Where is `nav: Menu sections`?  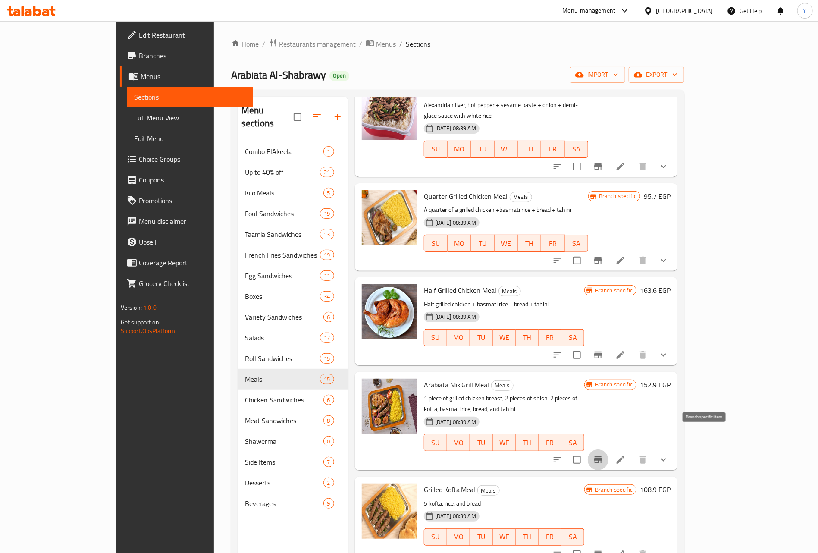 nav: Menu sections is located at coordinates (293, 327).